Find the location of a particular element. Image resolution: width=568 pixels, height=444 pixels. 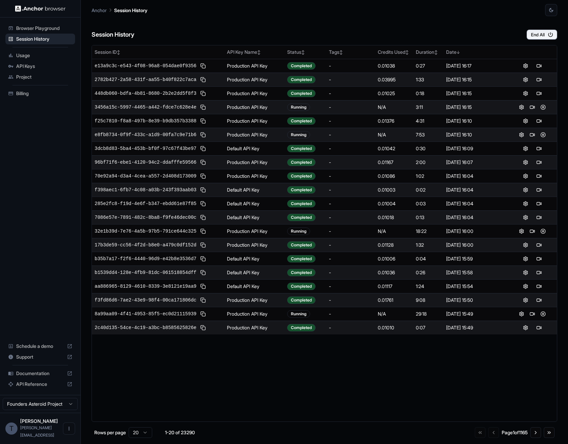

div: Billing is located at coordinates (40, 94).